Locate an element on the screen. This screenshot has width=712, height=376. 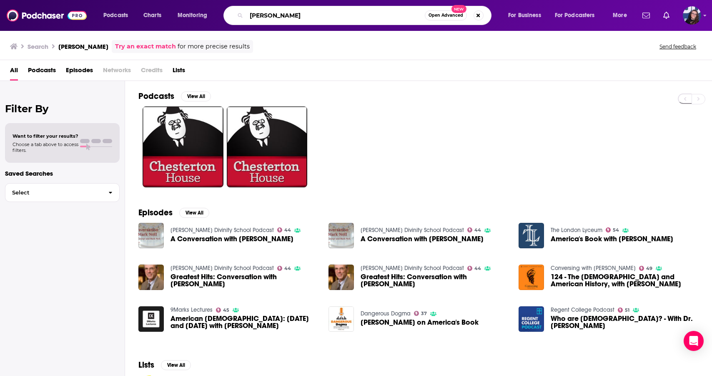
span: Choose a tab above to access filters. is located at coordinates (45, 147).